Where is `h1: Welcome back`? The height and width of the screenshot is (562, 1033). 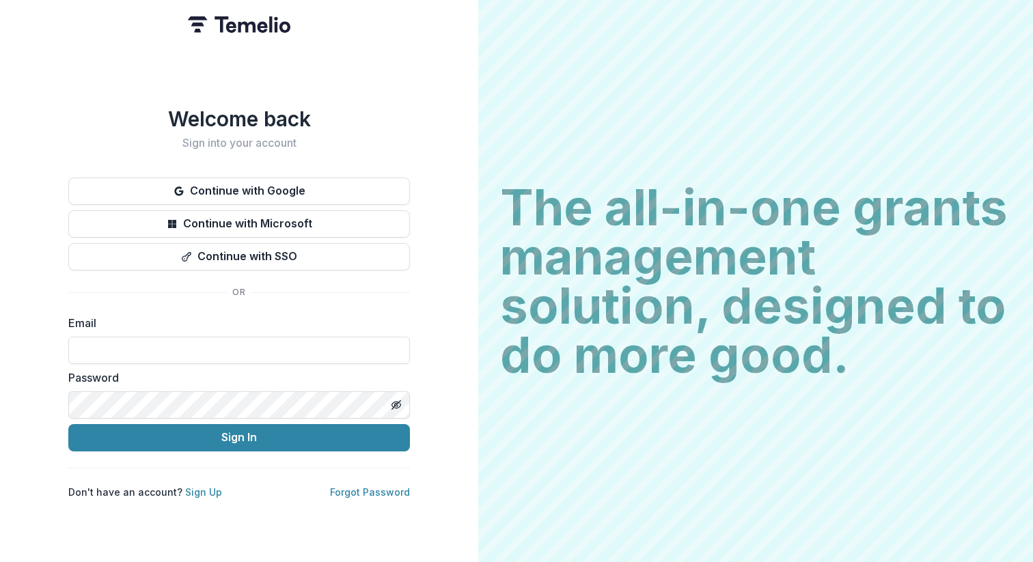 h1: Welcome back is located at coordinates (239, 119).